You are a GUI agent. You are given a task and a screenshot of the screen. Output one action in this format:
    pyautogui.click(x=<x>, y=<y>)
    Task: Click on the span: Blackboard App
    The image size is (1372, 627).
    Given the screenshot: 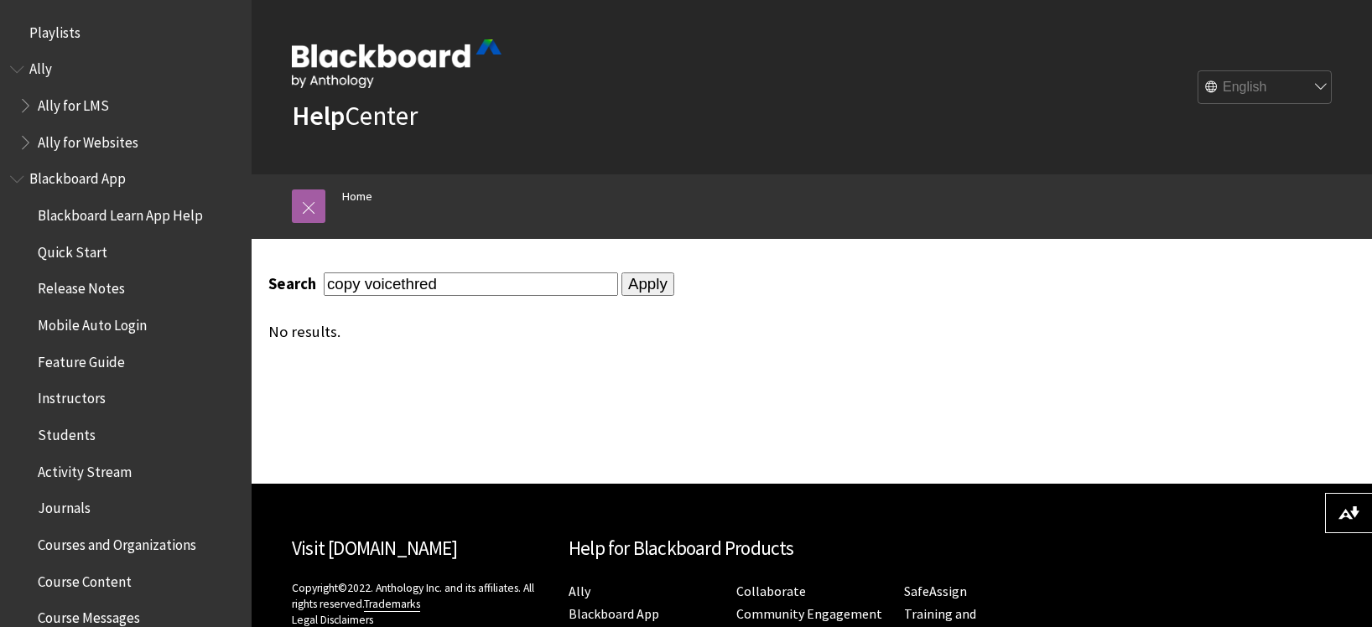 What is the action you would take?
    pyautogui.click(x=77, y=176)
    